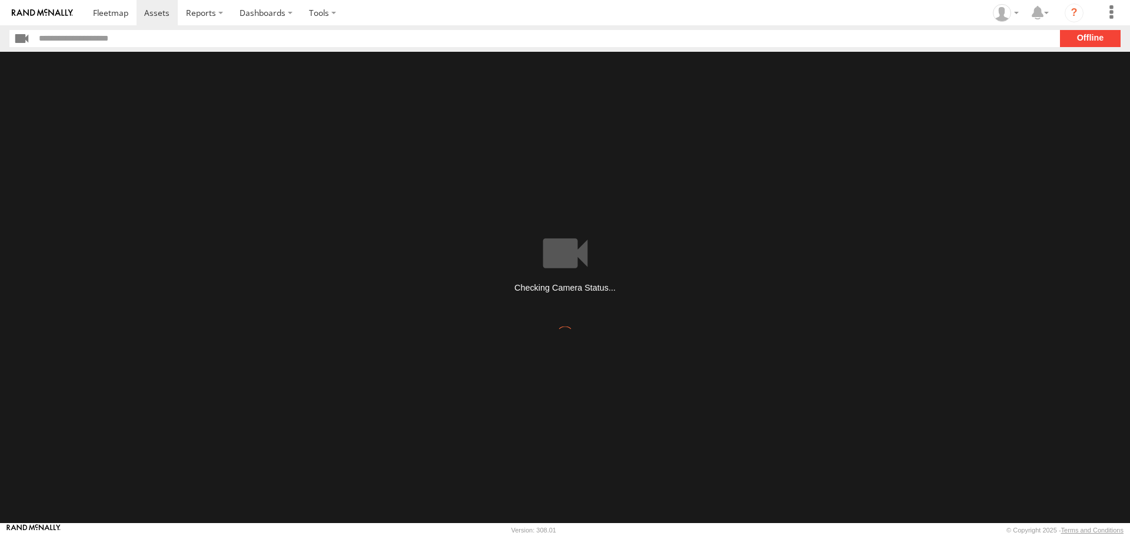  Describe the element at coordinates (1093, 530) in the screenshot. I see `a: Terms and Conditions` at that location.